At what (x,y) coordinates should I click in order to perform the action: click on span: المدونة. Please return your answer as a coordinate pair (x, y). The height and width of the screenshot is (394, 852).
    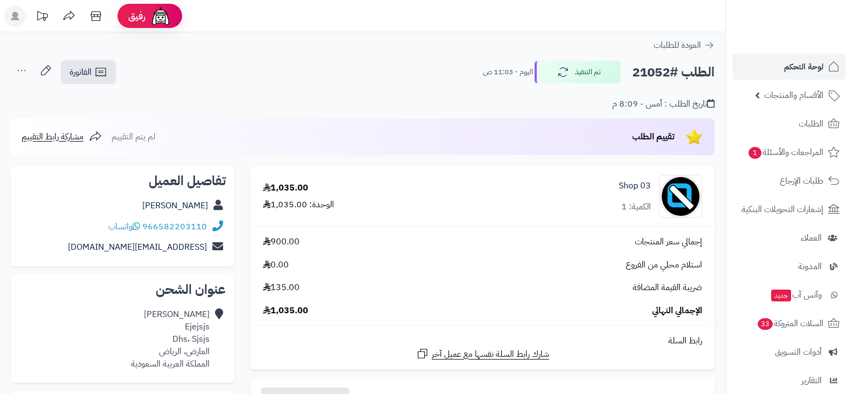
    Looking at the image, I should click on (810, 267).